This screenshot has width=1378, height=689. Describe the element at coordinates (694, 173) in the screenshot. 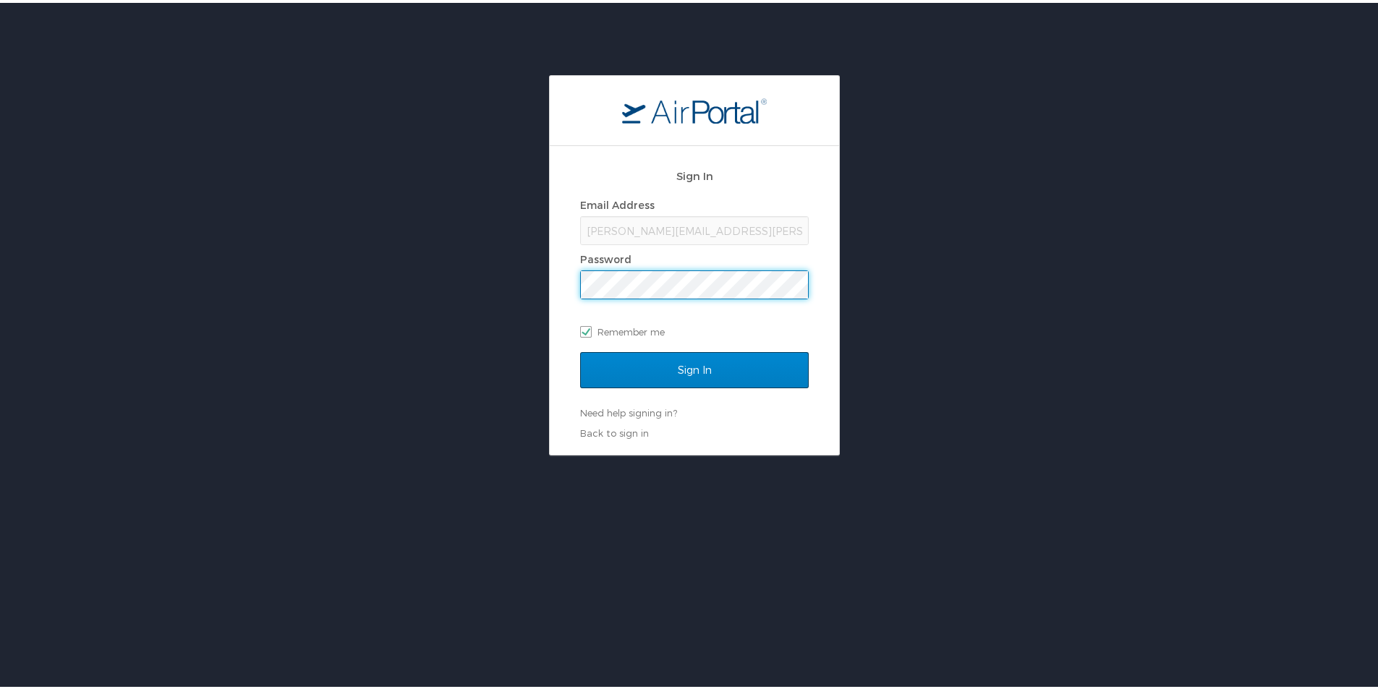

I see `h2: Sign In` at that location.